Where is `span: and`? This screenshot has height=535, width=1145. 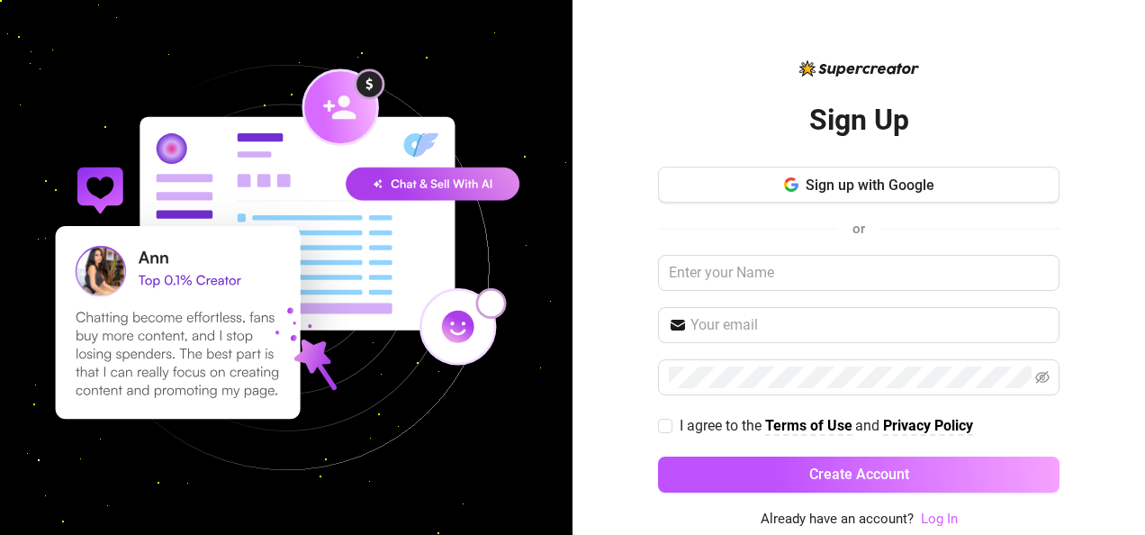 span: and is located at coordinates (869, 425).